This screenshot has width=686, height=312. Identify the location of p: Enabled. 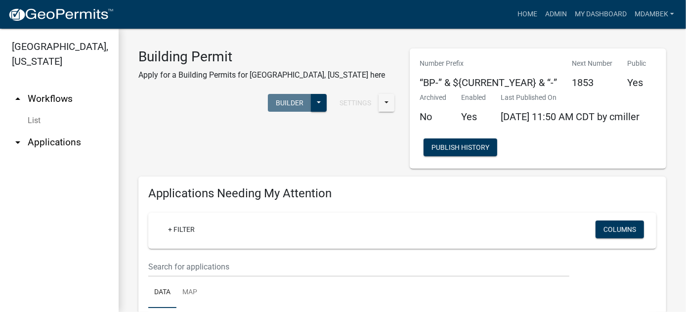
(474, 97).